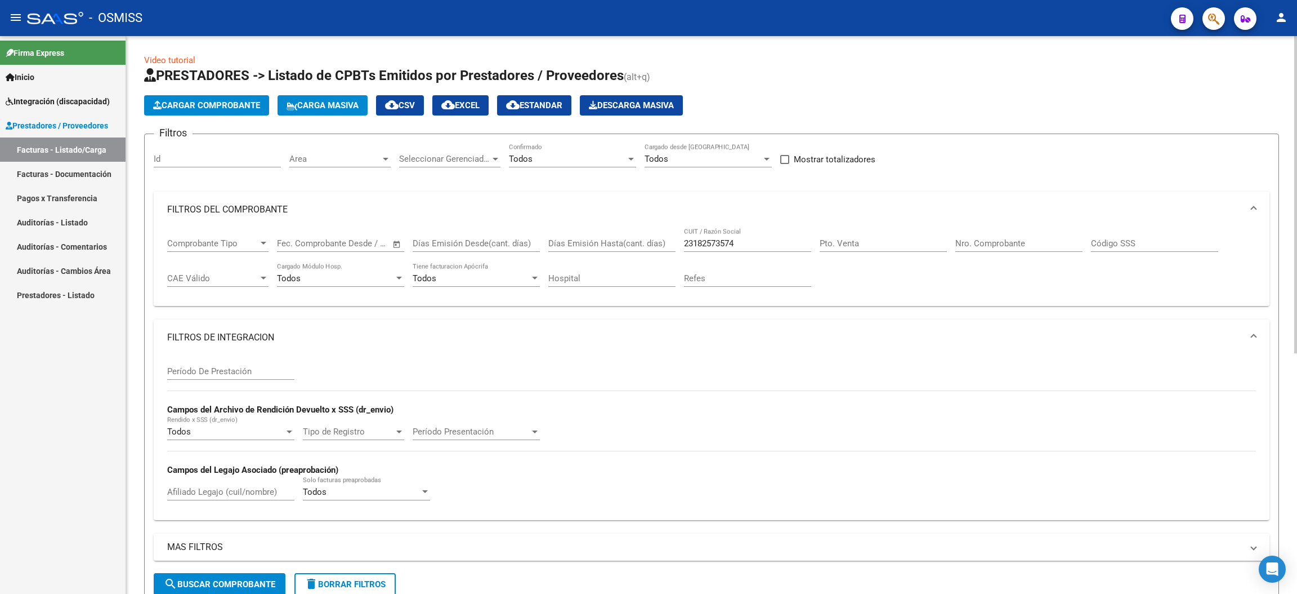 Image resolution: width=1297 pixels, height=594 pixels. Describe the element at coordinates (534, 105) in the screenshot. I see `button: Estandar` at that location.